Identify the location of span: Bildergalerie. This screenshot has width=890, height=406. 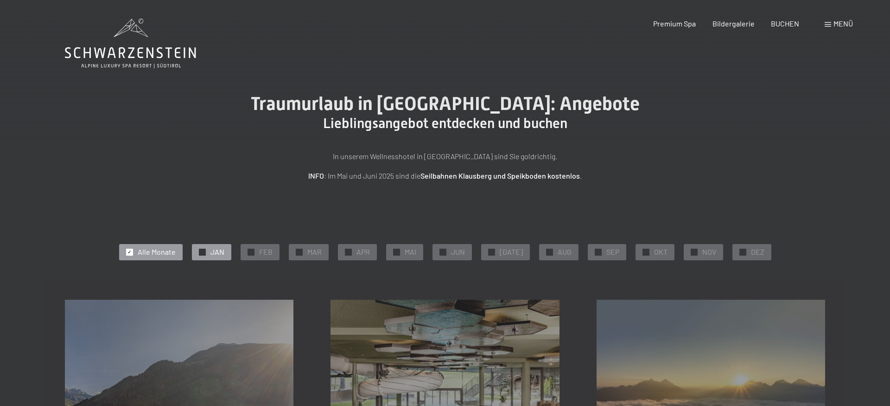
(733, 23).